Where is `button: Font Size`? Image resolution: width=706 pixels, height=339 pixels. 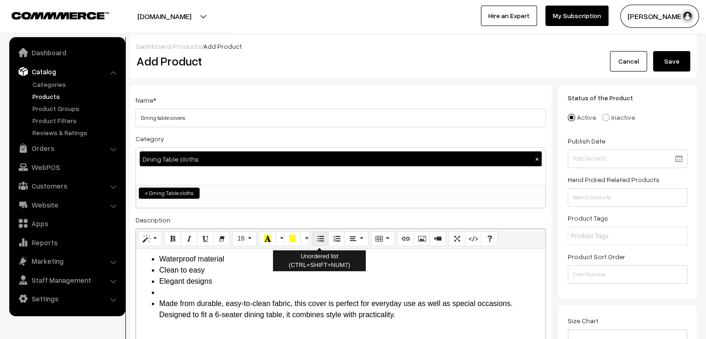
button: Font Size is located at coordinates (244, 239).